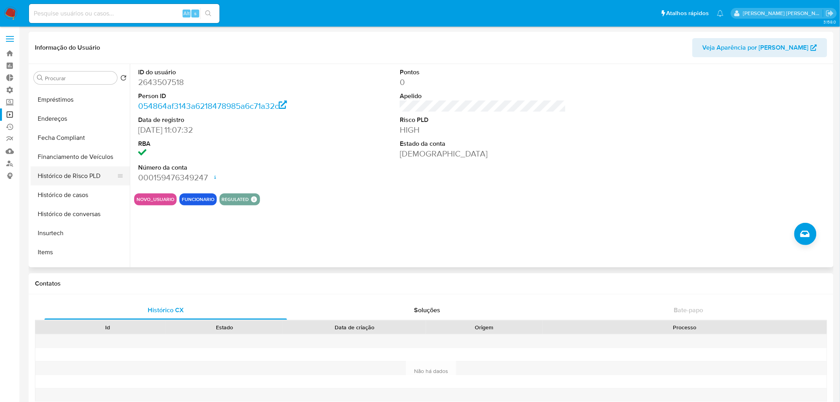  Describe the element at coordinates (221, 144) in the screenshot. I see `dt: RBA` at that location.